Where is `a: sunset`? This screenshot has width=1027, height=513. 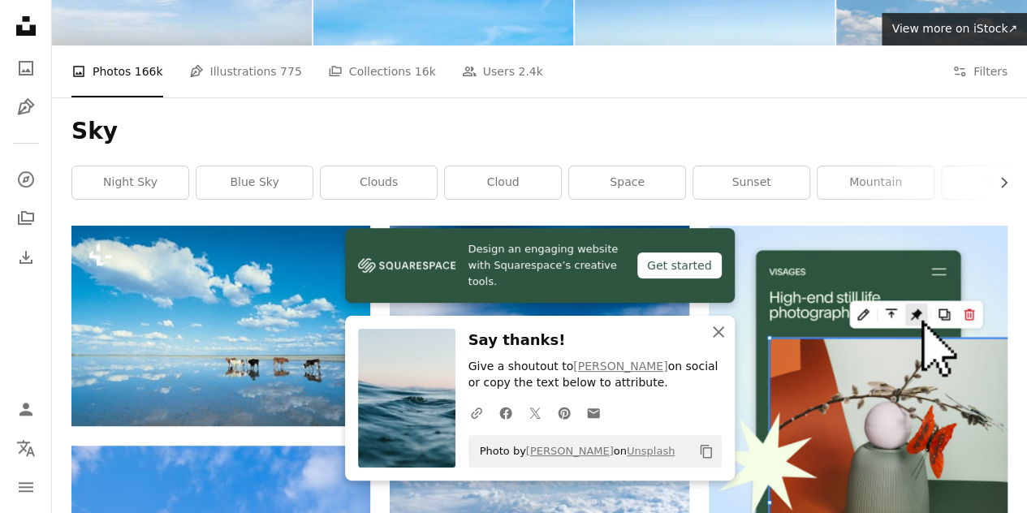 a: sunset is located at coordinates (751, 183).